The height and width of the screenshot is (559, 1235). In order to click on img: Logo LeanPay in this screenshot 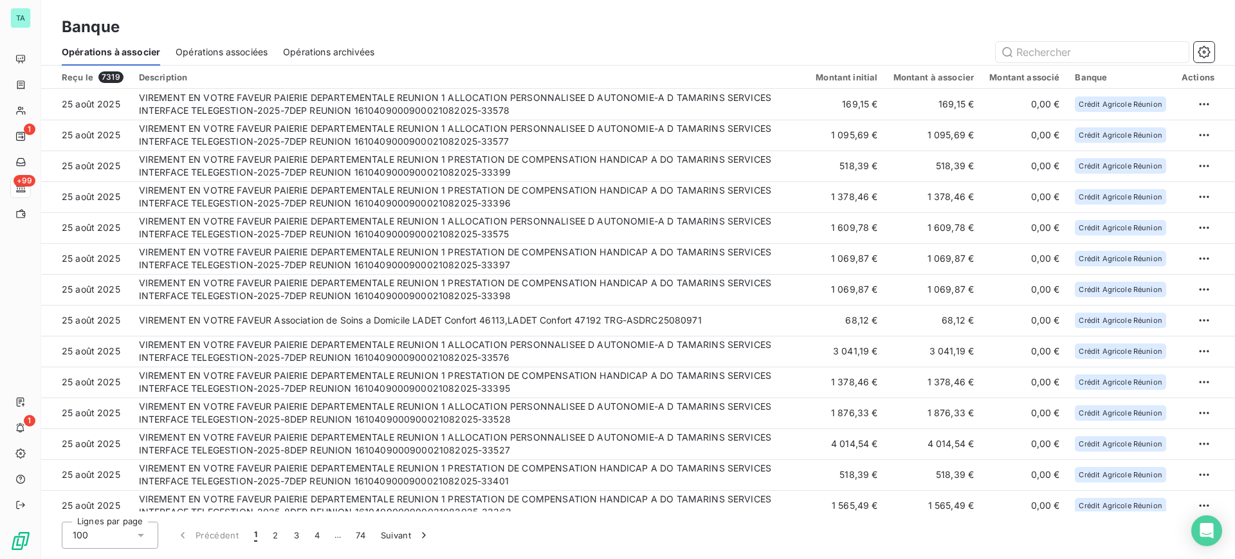, I will do `click(21, 541)`.